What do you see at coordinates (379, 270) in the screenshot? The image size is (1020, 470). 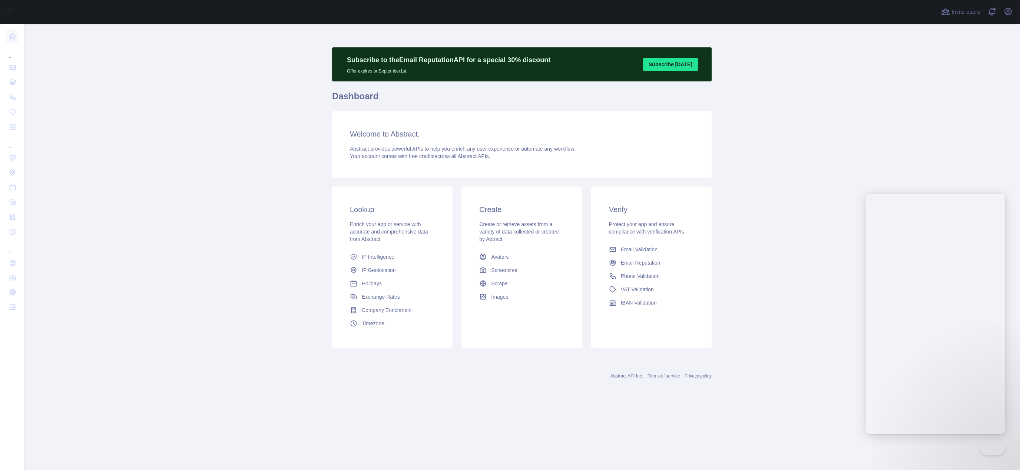 I see `span: IP Geolocation` at bounding box center [379, 270].